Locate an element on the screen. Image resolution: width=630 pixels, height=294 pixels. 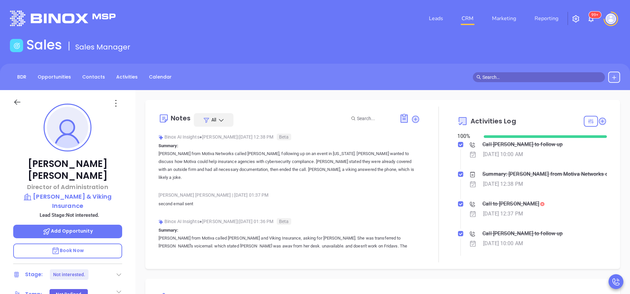
a: Reporting is located at coordinates (546, 18).